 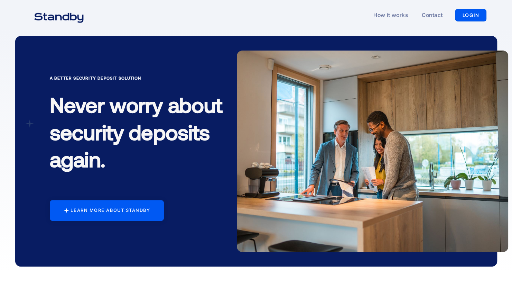 What do you see at coordinates (107, 210) in the screenshot?
I see `a: Learn more about standby` at bounding box center [107, 210].